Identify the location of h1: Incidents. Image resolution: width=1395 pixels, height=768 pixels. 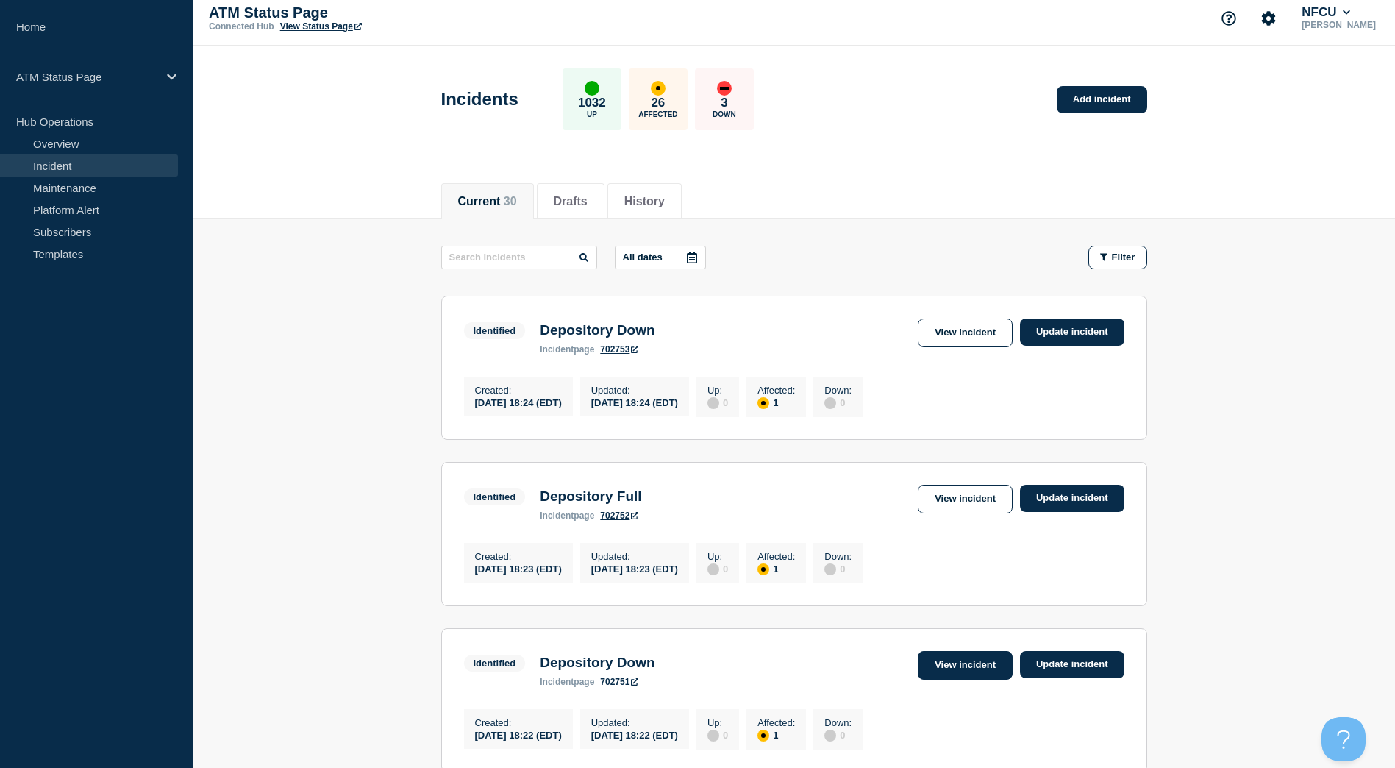
(479, 99).